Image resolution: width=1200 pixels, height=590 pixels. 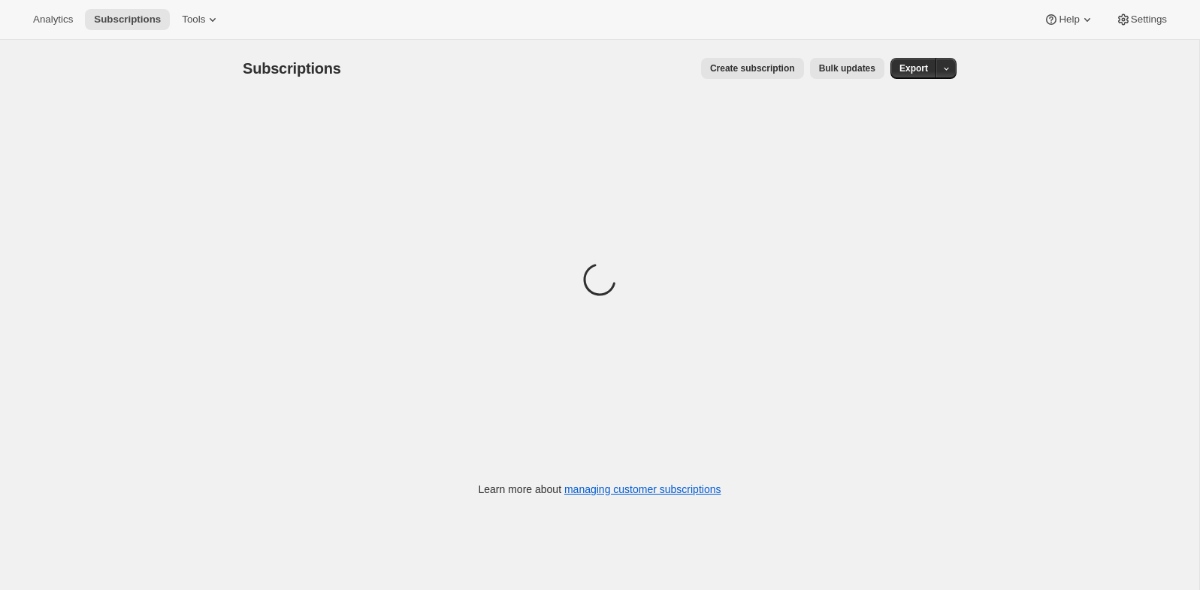 I want to click on button: Settings, so click(x=1141, y=20).